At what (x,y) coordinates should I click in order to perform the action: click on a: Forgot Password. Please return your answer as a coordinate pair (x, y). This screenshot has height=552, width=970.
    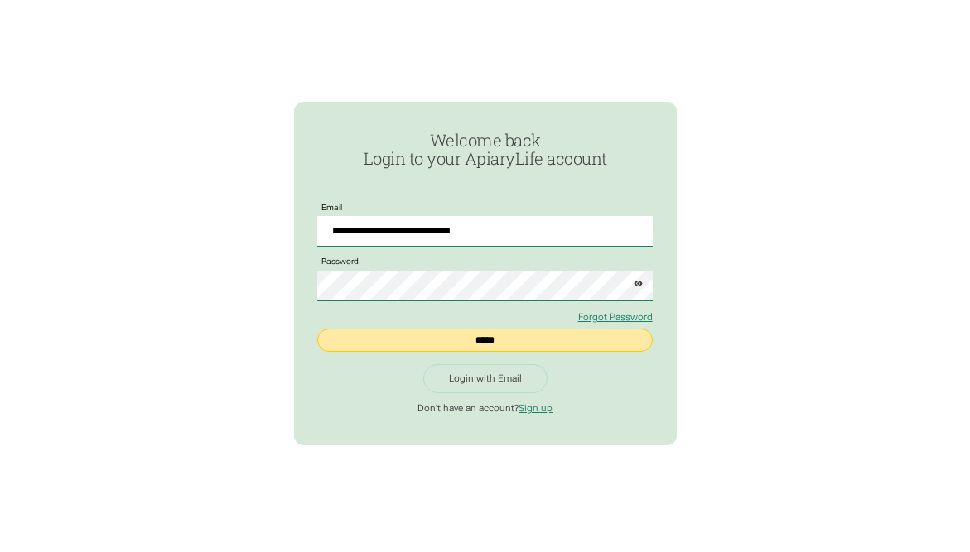
    Looking at the image, I should click on (615, 317).